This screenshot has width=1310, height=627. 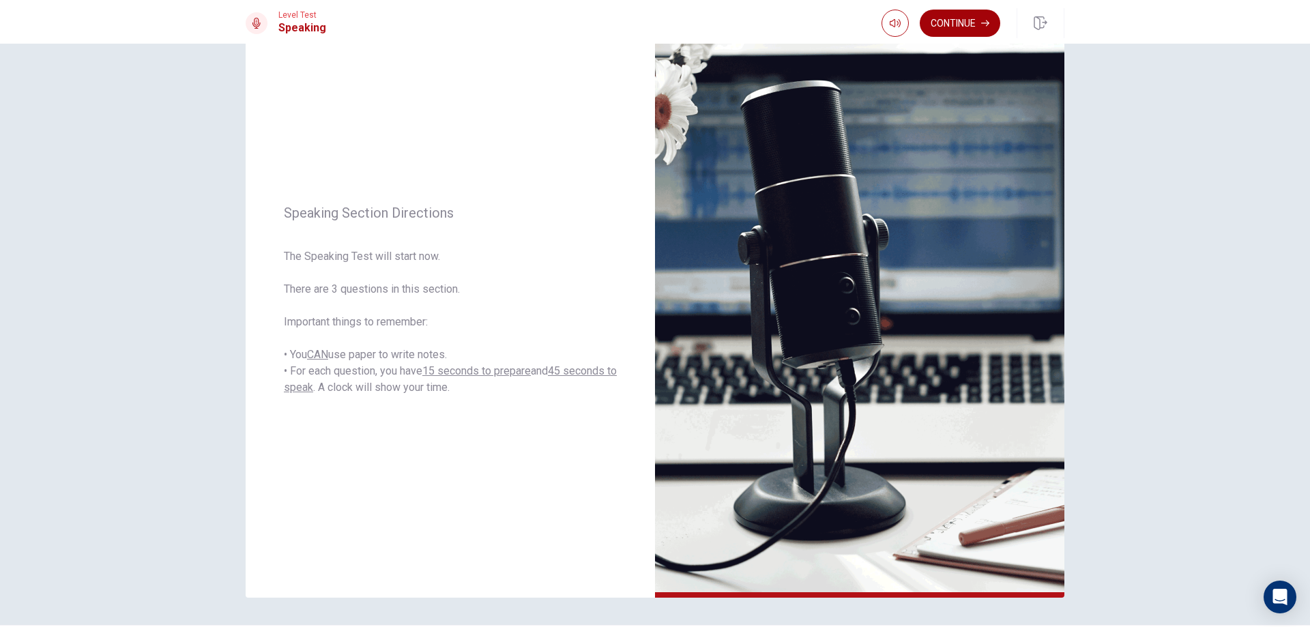 I want to click on h1: Speaking, so click(x=302, y=28).